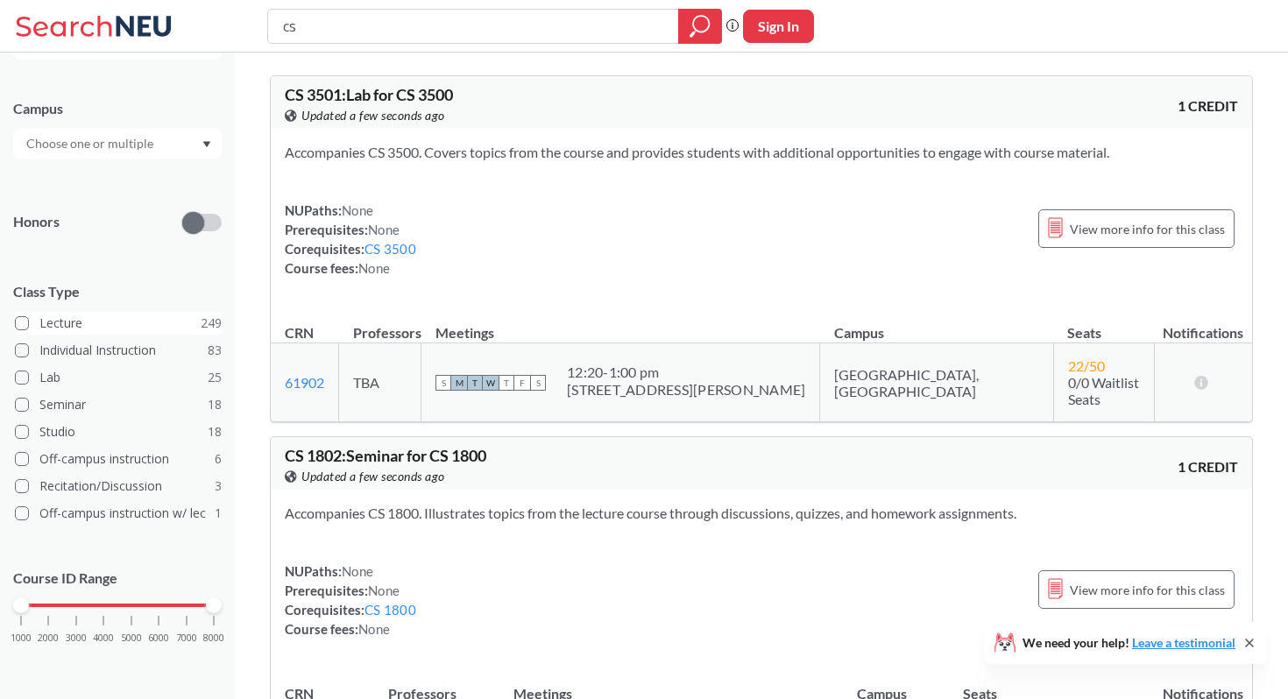 This screenshot has height=699, width=1288. What do you see at coordinates (778, 26) in the screenshot?
I see `button: Sign In` at bounding box center [778, 26].